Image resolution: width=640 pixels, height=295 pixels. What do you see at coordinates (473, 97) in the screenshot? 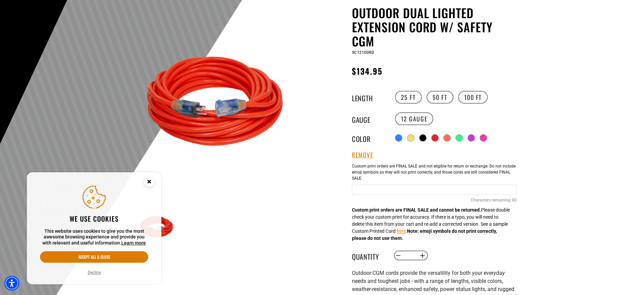
I see `label: 100 FT` at bounding box center [473, 97].